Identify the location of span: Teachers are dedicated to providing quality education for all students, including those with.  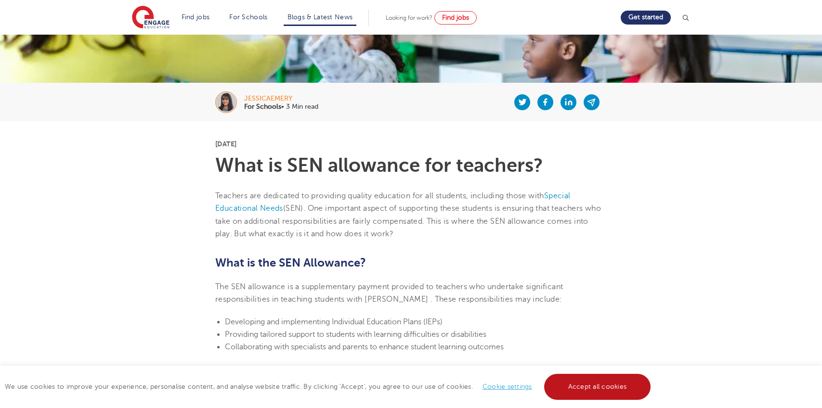
(380, 196).